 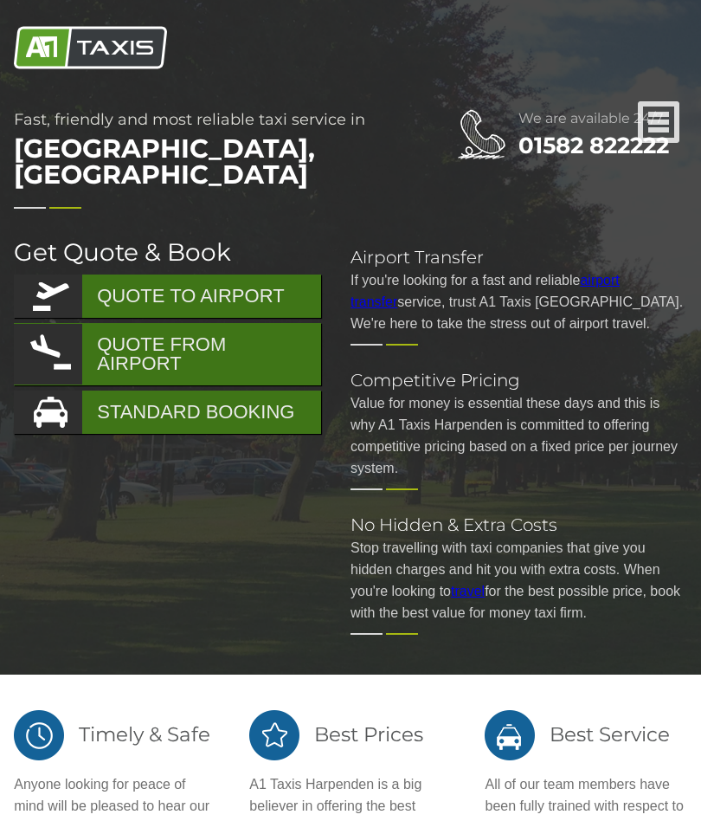 I want to click on h2: Best Prices, so click(x=350, y=734).